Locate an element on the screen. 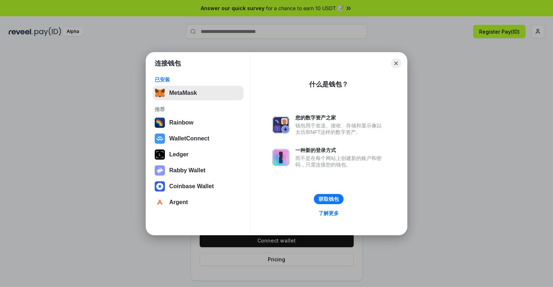 This screenshot has height=287, width=553. div: WalletConnect is located at coordinates (189, 139).